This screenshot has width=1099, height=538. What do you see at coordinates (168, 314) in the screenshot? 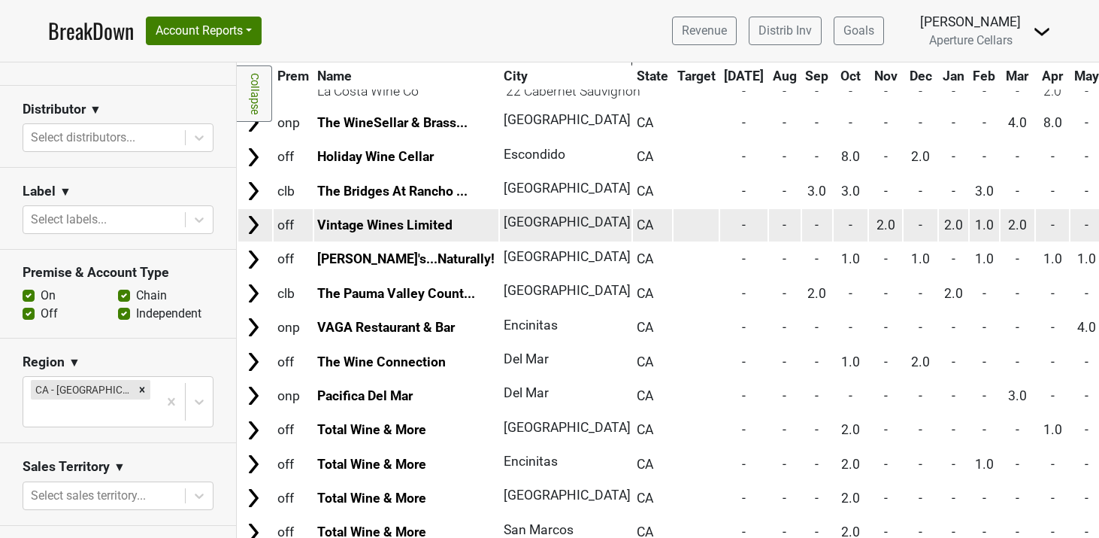
I see `label: Independent` at bounding box center [168, 314].